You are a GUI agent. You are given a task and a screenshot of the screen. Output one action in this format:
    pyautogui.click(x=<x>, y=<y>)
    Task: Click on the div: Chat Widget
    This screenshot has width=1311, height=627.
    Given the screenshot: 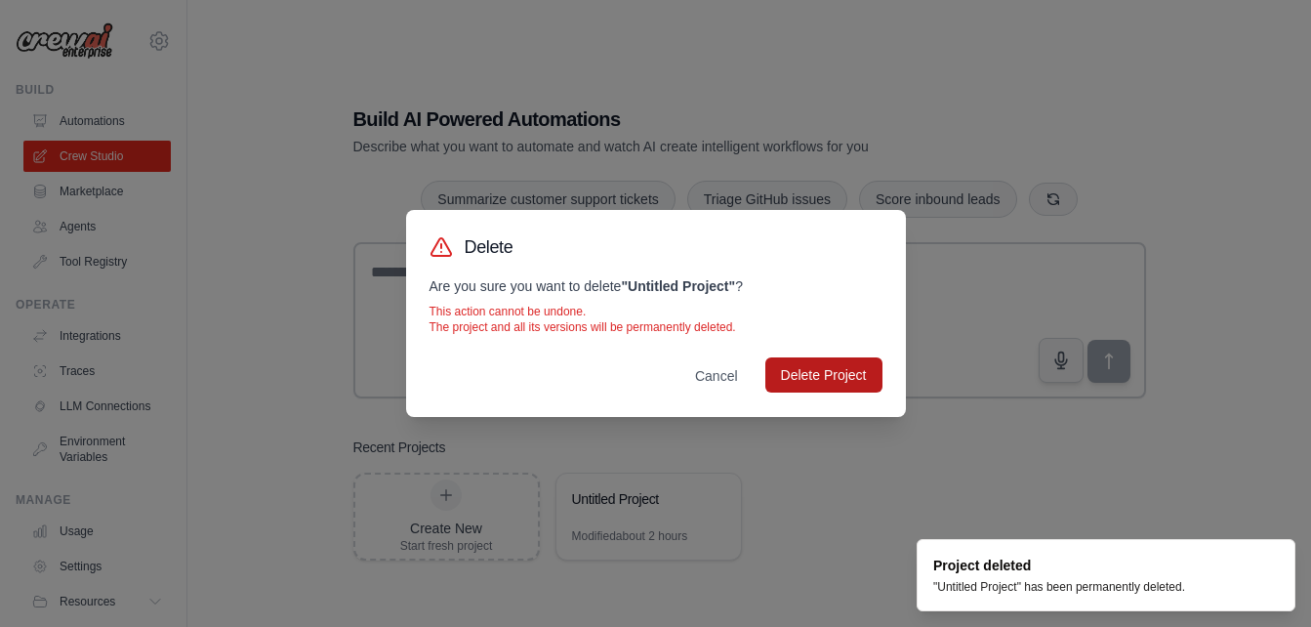 What is the action you would take?
    pyautogui.click(x=1262, y=580)
    